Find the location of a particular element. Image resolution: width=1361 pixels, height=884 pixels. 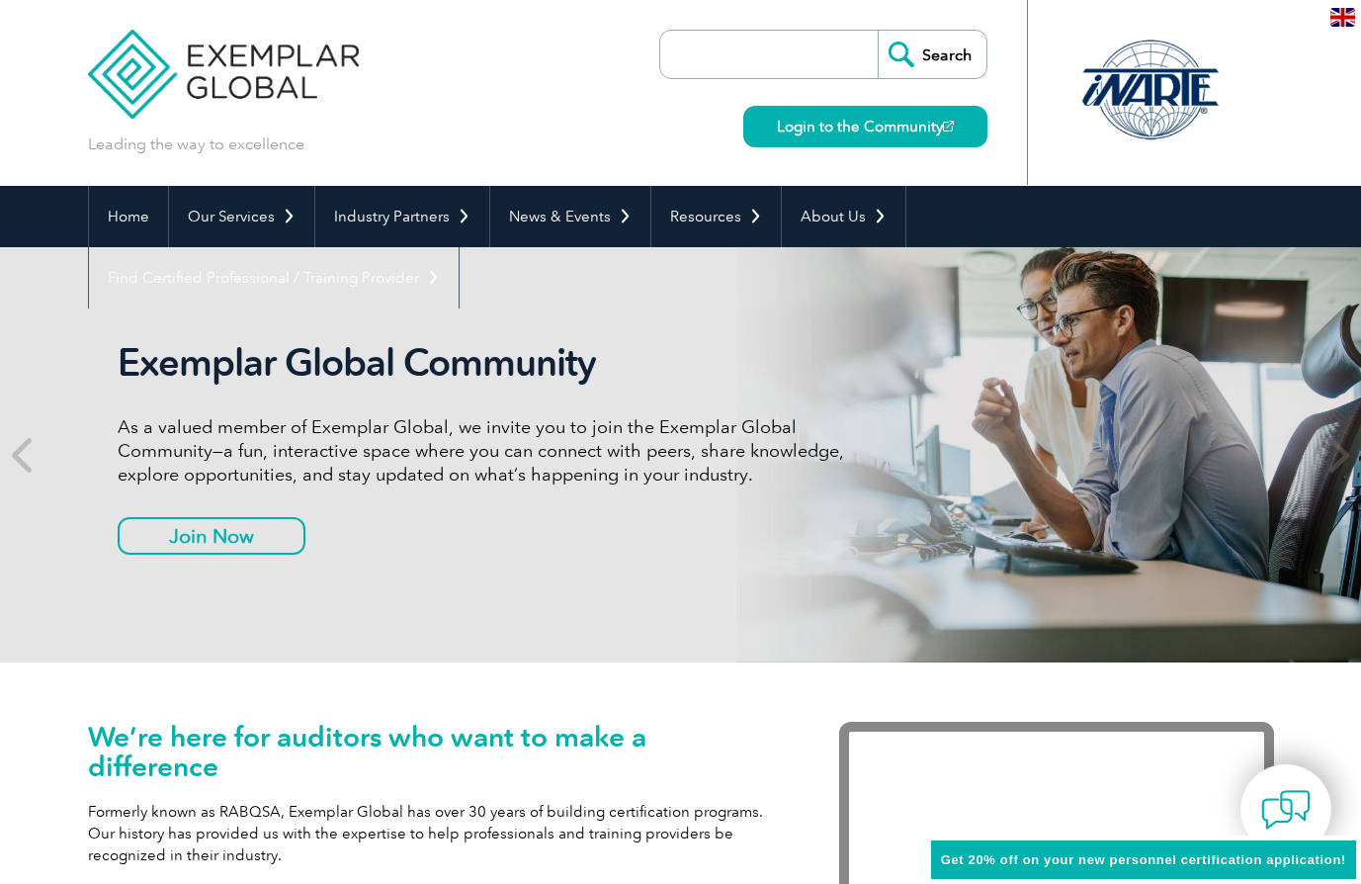

img: open_square.png is located at coordinates (948, 126).